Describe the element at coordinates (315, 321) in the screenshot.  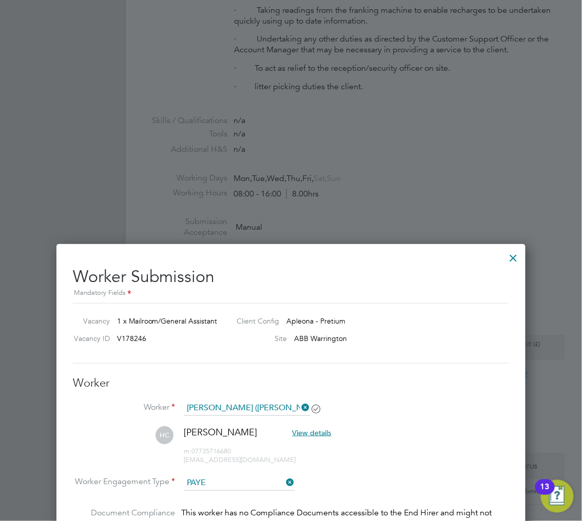
I see `span: Apleona - Pretium` at that location.